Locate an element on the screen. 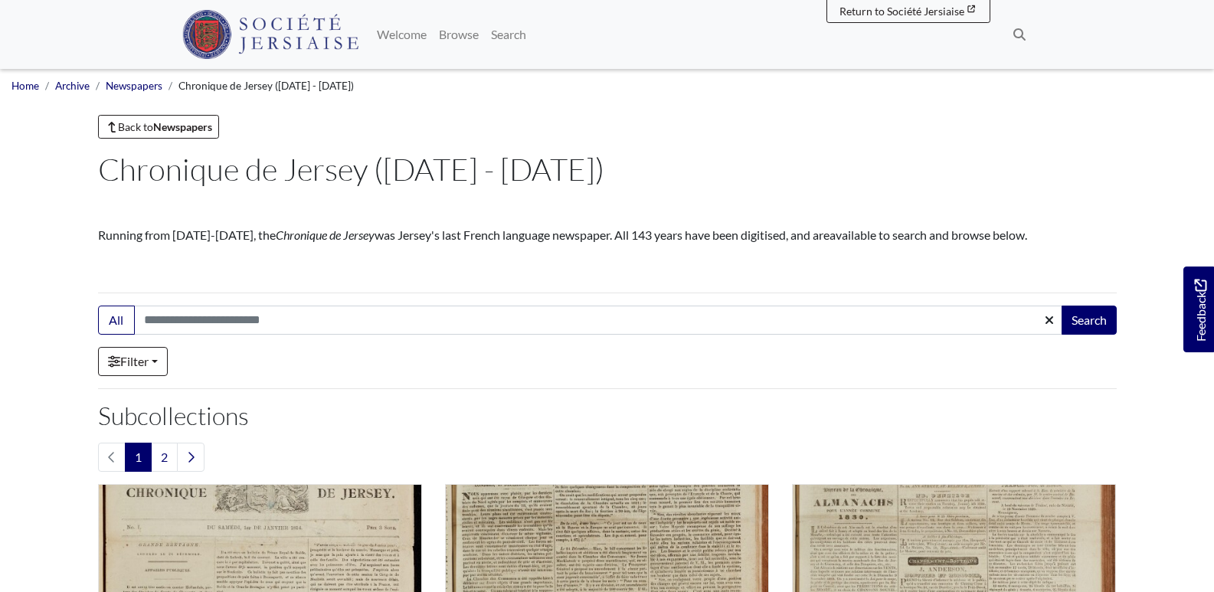  em: Chronique de Jersey is located at coordinates (325, 234).